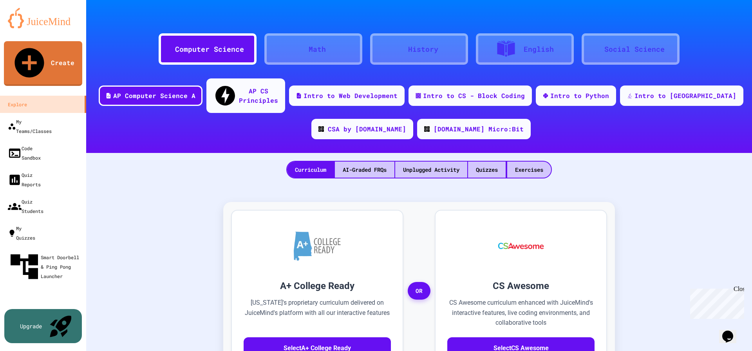 This screenshot has height=351, width=752. I want to click on div: Explore, so click(17, 104).